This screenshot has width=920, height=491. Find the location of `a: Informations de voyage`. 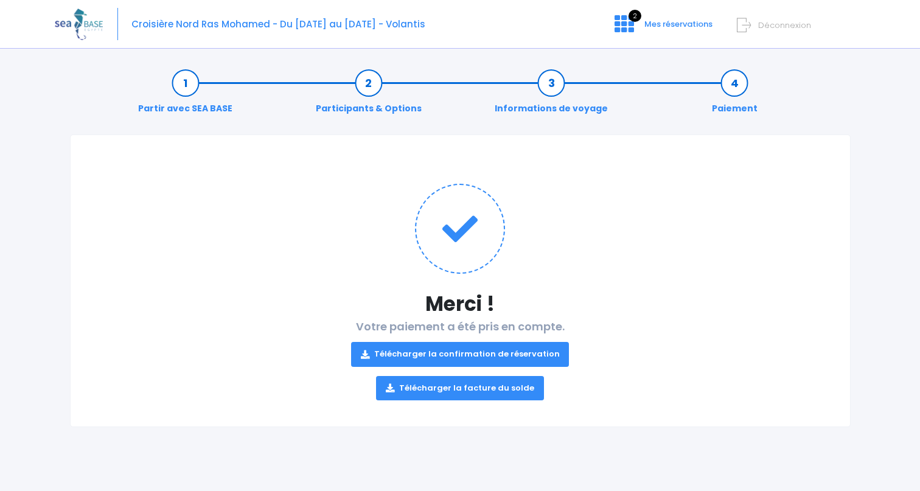

a: Informations de voyage is located at coordinates (551, 96).